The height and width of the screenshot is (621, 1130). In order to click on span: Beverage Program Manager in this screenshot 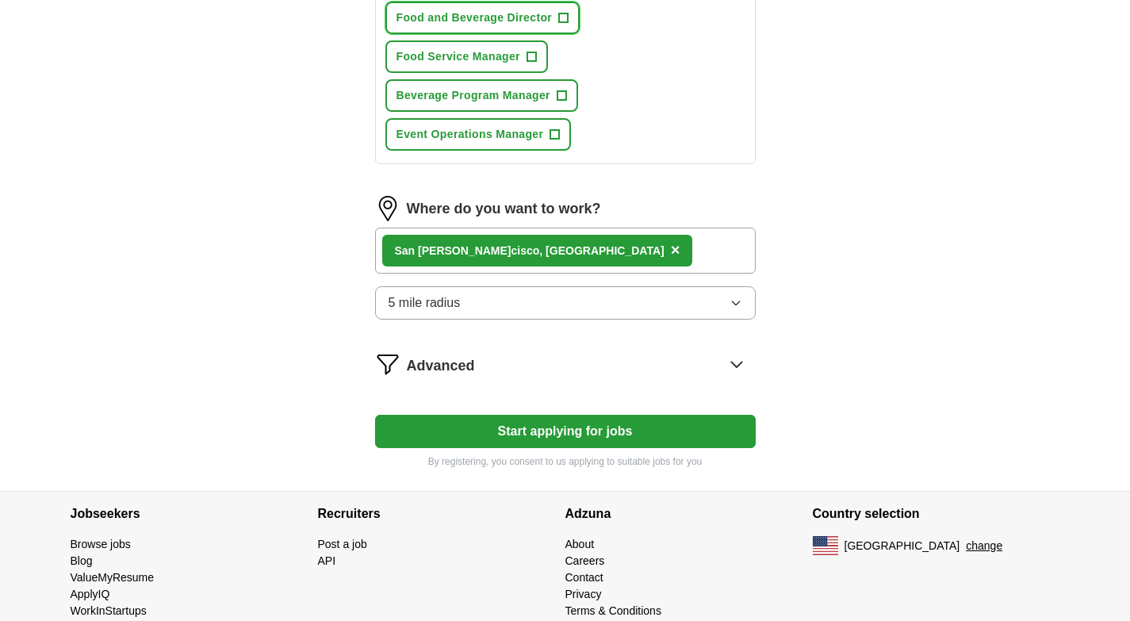, I will do `click(473, 95)`.